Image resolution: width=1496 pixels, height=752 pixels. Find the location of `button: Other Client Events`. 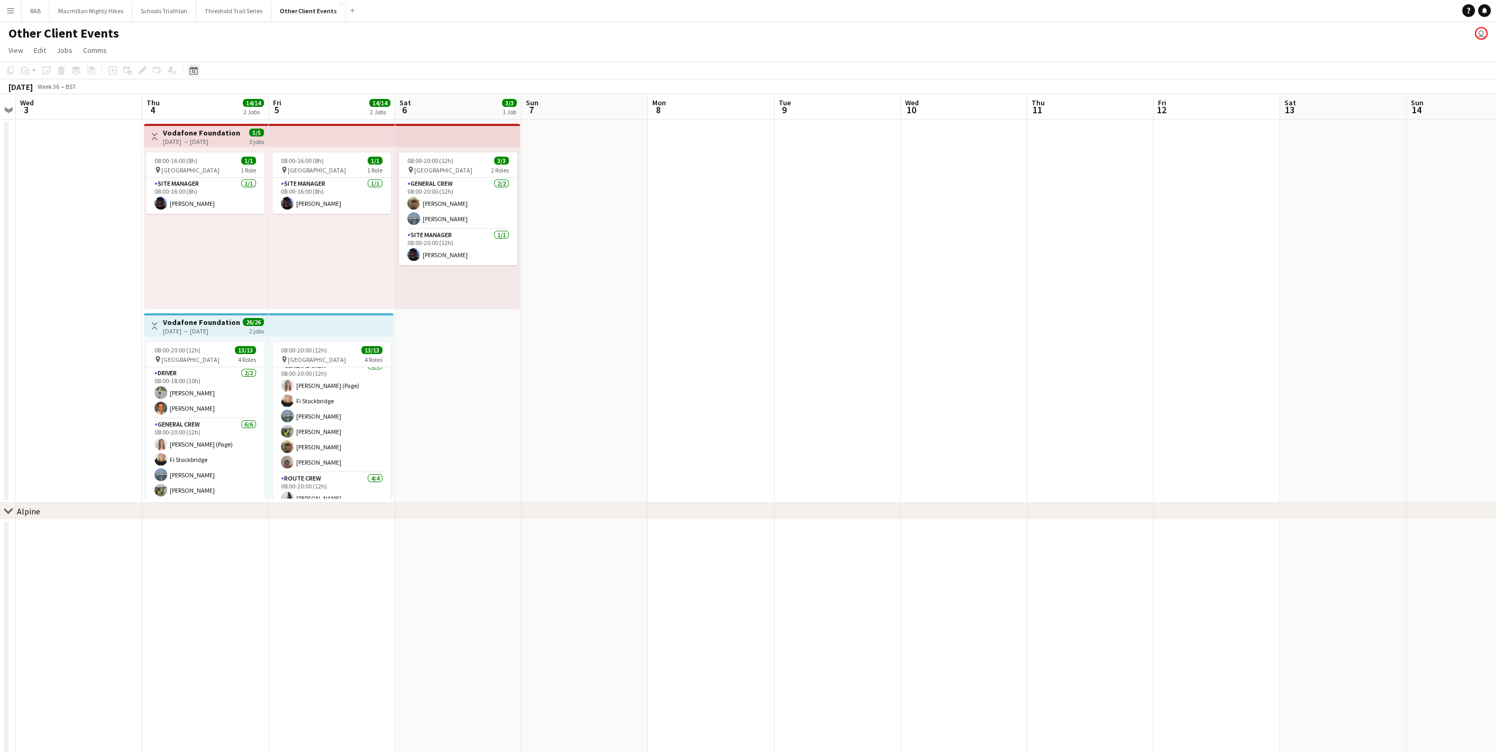

button: Other Client Events is located at coordinates (308, 11).